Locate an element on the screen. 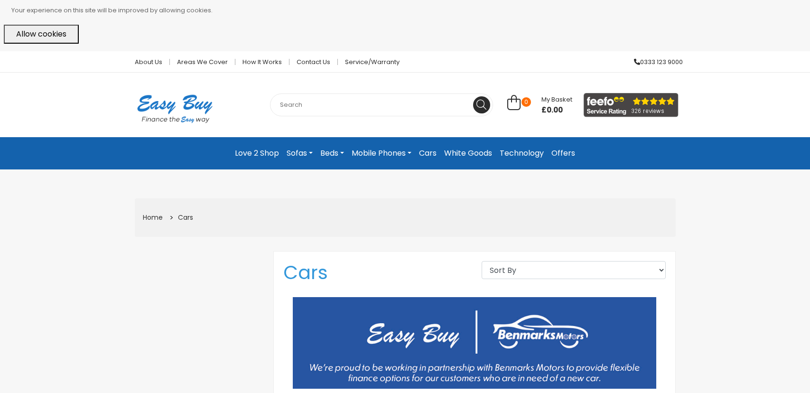 Image resolution: width=810 pixels, height=393 pixels. span: £0.00 is located at coordinates (557, 110).